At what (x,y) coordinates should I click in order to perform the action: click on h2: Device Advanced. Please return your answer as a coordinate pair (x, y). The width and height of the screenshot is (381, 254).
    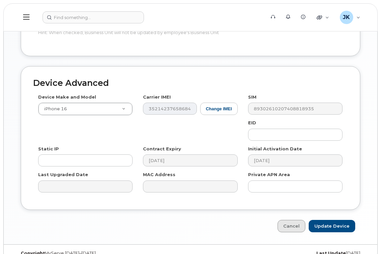
    Looking at the image, I should click on (190, 83).